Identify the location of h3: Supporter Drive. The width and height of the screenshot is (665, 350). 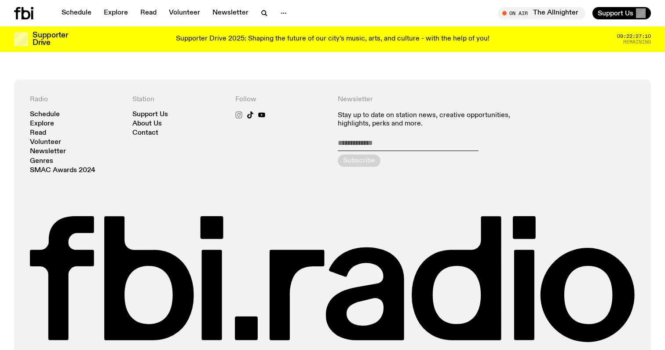
(50, 39).